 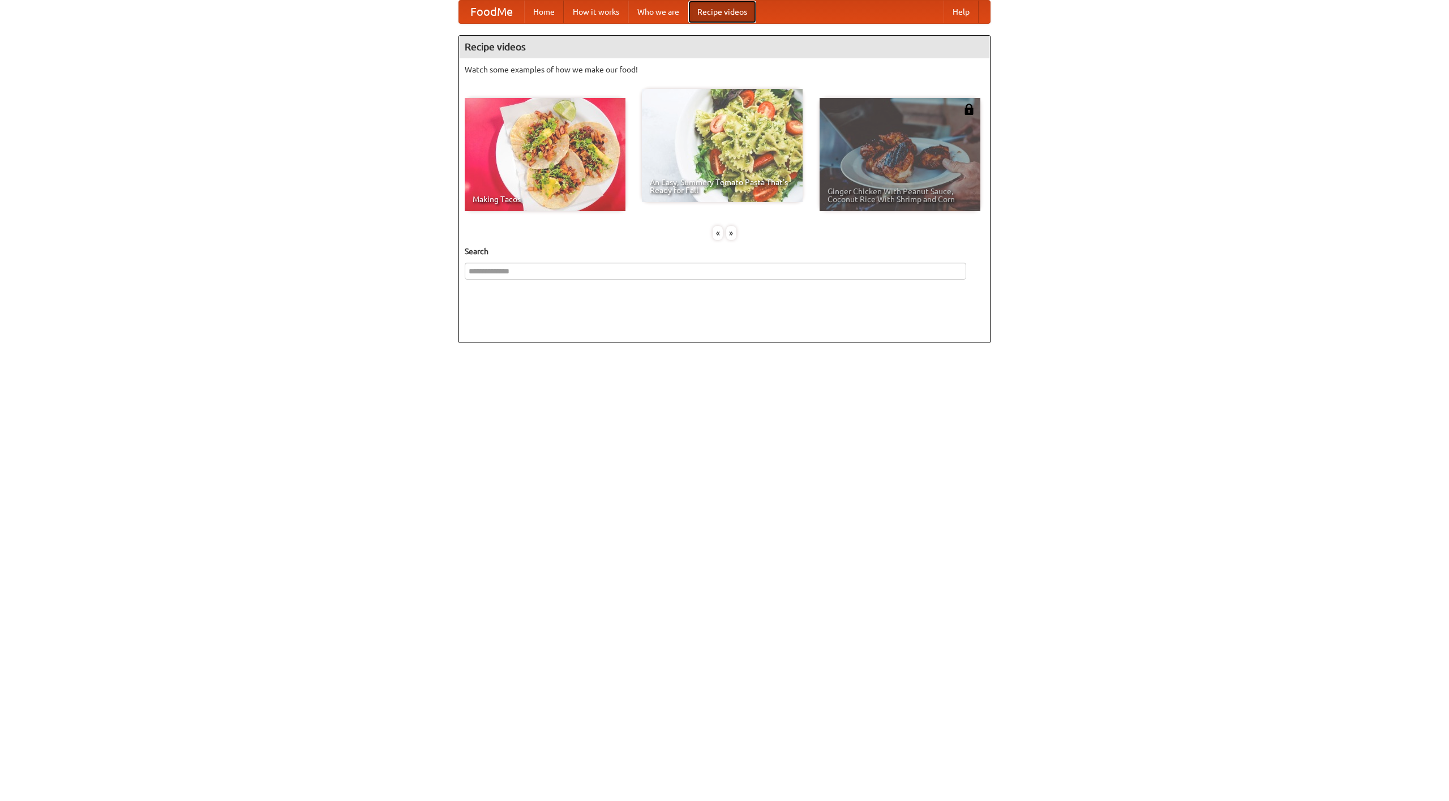 I want to click on a: Home, so click(x=544, y=12).